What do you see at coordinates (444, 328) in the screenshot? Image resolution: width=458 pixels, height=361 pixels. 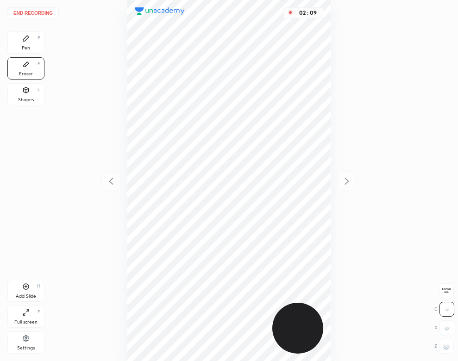 I see `div: X` at bounding box center [444, 328].